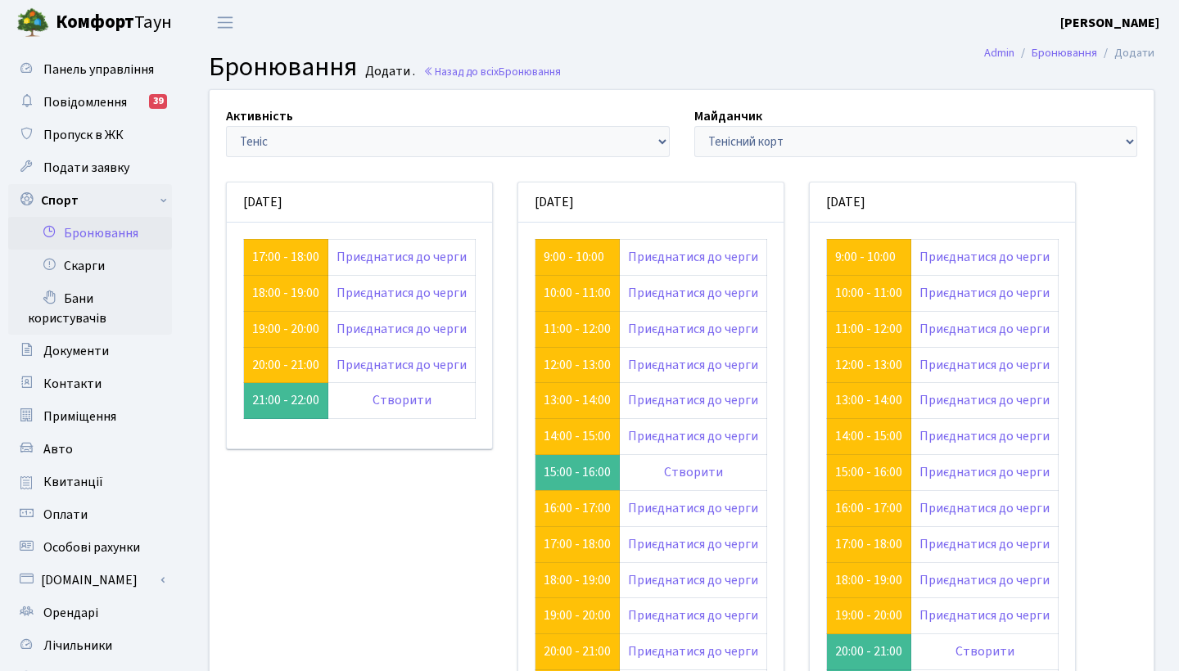 This screenshot has width=1179, height=671. I want to click on a: Квитанції, so click(90, 482).